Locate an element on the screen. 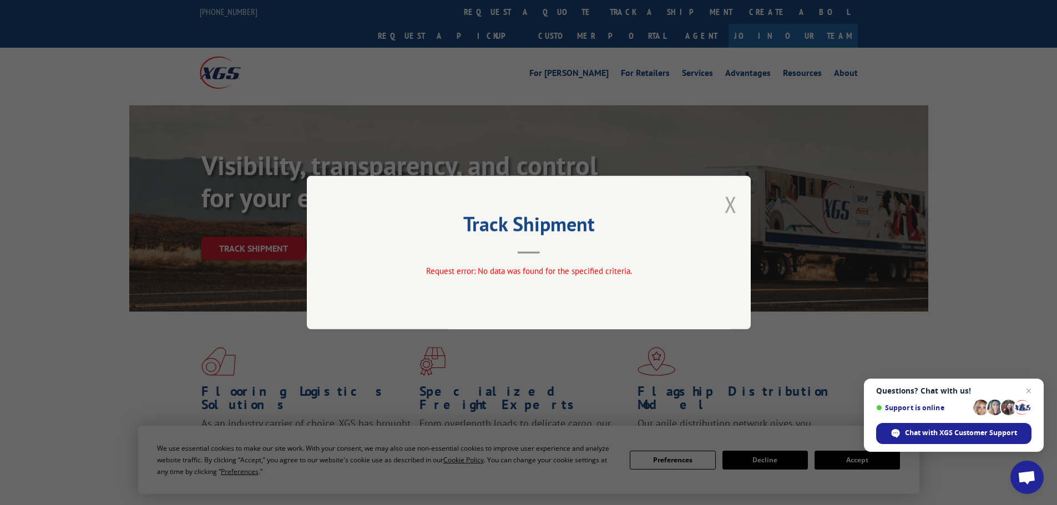  span: Request error: No data was found for the specified criteria. is located at coordinates (528, 271).